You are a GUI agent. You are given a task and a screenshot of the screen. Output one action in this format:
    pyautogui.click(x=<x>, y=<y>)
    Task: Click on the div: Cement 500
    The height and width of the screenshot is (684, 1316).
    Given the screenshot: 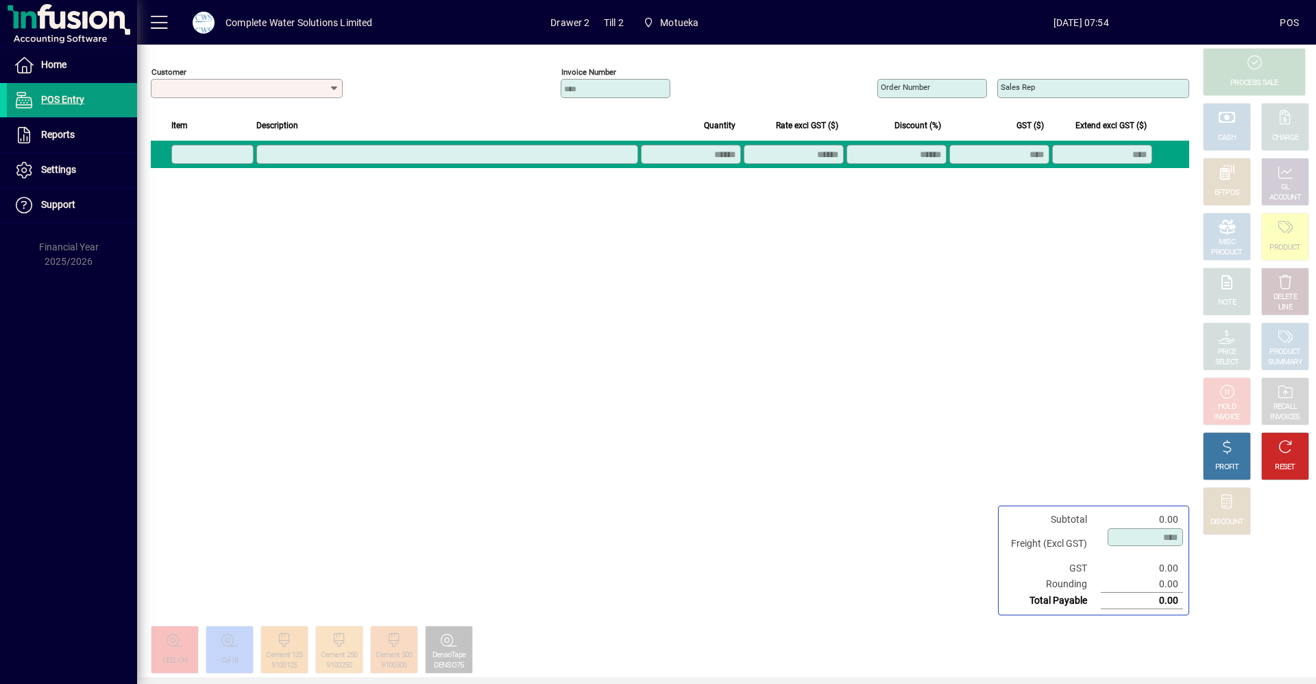 What is the action you would take?
    pyautogui.click(x=394, y=655)
    